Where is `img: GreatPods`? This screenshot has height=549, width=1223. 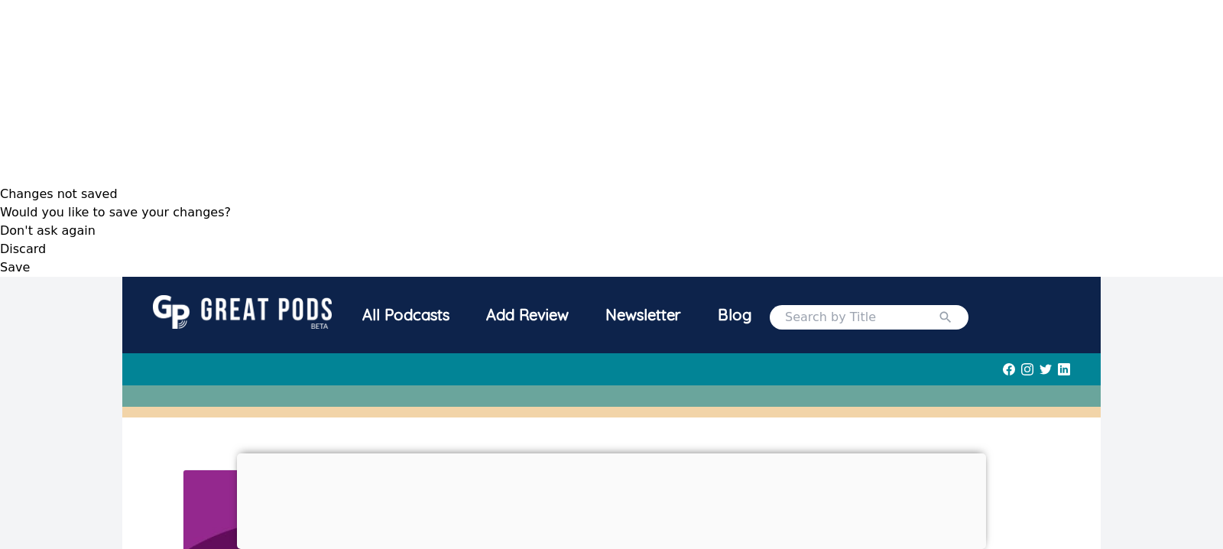 img: GreatPods is located at coordinates (242, 312).